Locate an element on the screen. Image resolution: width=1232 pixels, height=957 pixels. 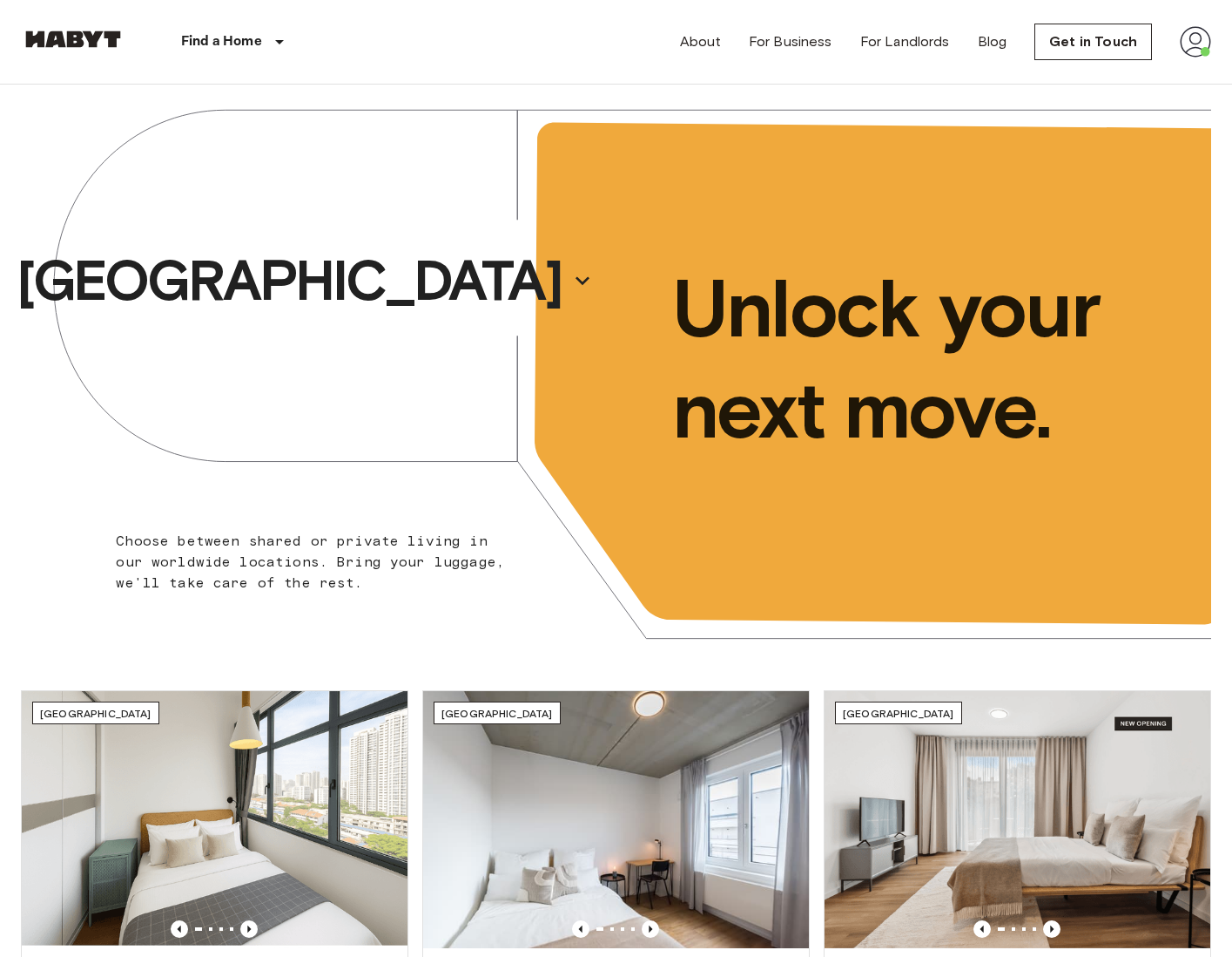
img: Marketing picture of unit SG-01-116-001-02 is located at coordinates (214, 819).